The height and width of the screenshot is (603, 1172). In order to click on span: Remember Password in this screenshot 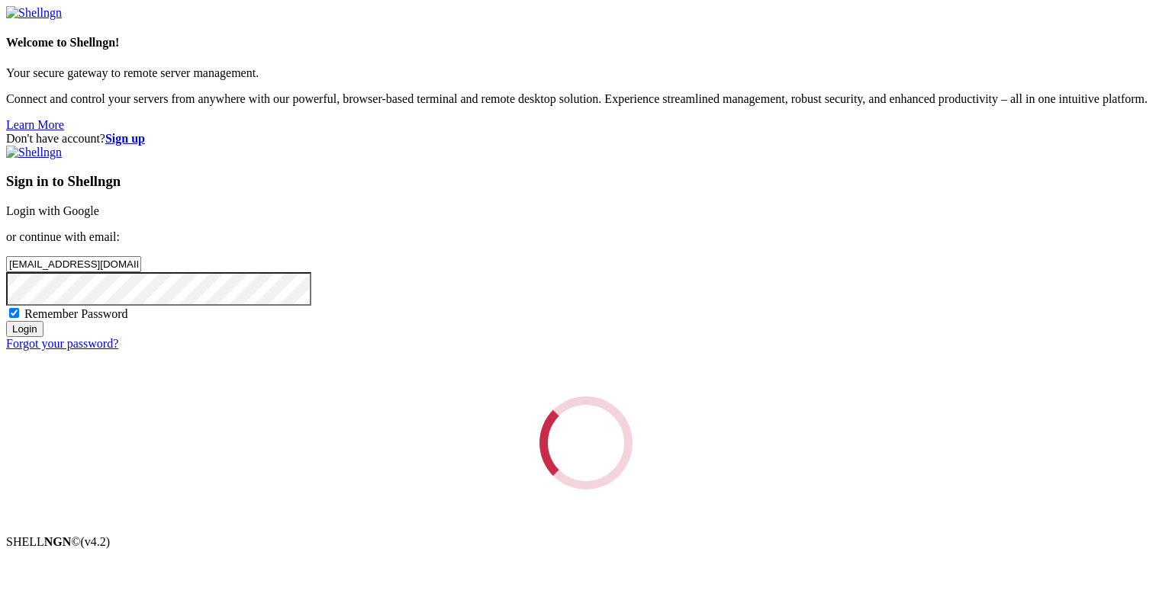, I will do `click(76, 314)`.